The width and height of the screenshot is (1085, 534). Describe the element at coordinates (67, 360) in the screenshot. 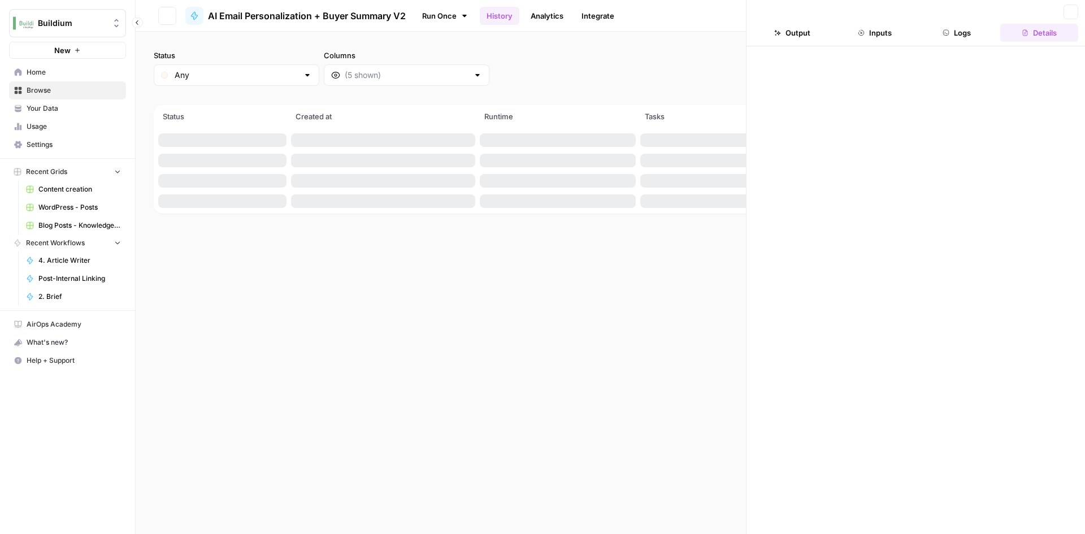

I see `button: Help + Support` at that location.